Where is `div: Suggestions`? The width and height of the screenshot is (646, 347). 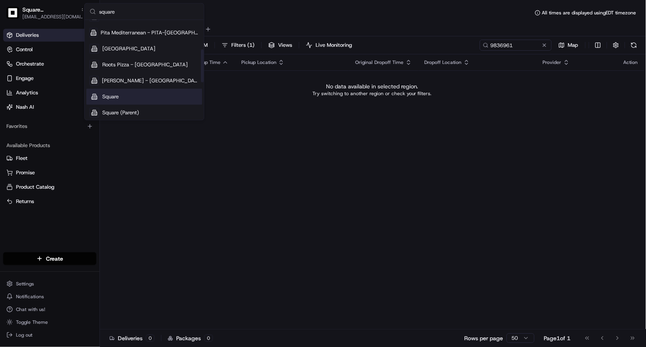
div: Suggestions is located at coordinates (144, 70).